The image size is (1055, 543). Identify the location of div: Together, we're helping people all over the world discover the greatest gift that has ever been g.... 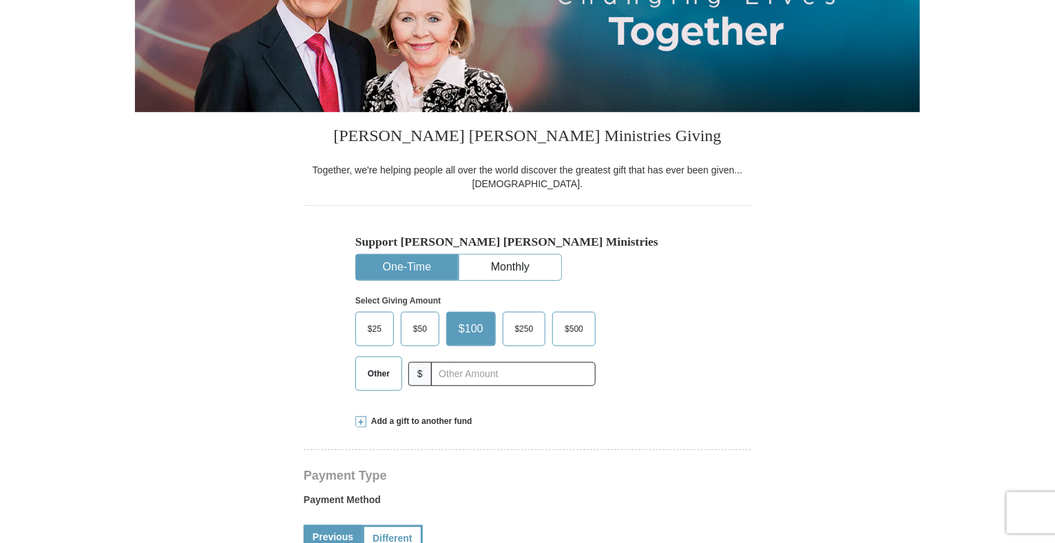
(527, 177).